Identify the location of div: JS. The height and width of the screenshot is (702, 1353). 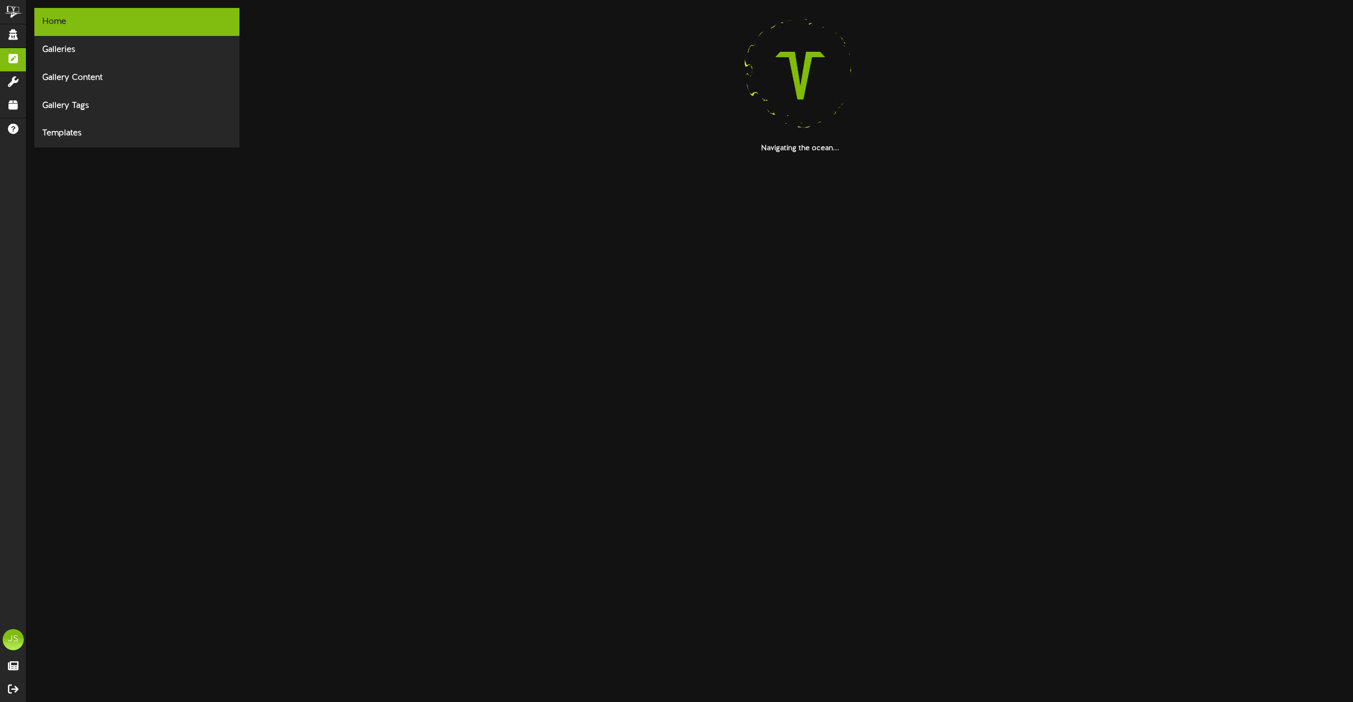
(13, 639).